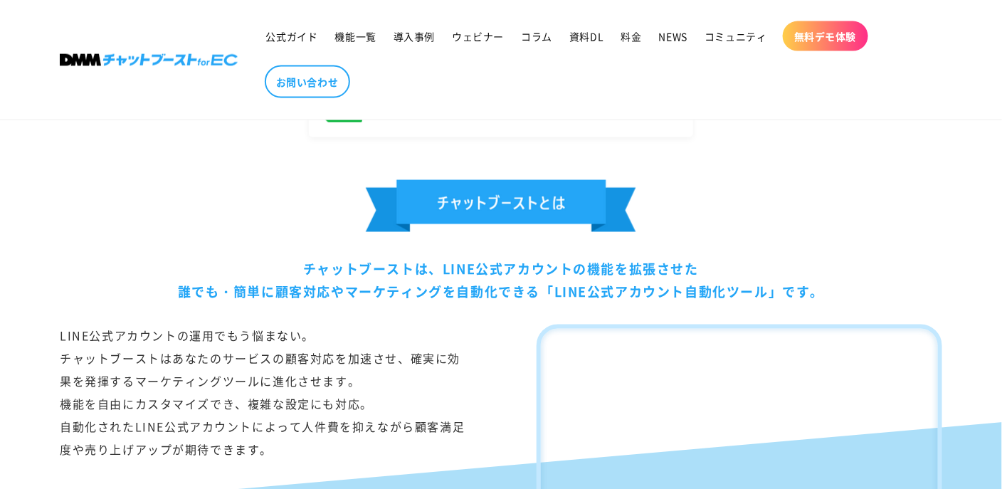 The height and width of the screenshot is (489, 1002). I want to click on a: ウェビナー, so click(477, 36).